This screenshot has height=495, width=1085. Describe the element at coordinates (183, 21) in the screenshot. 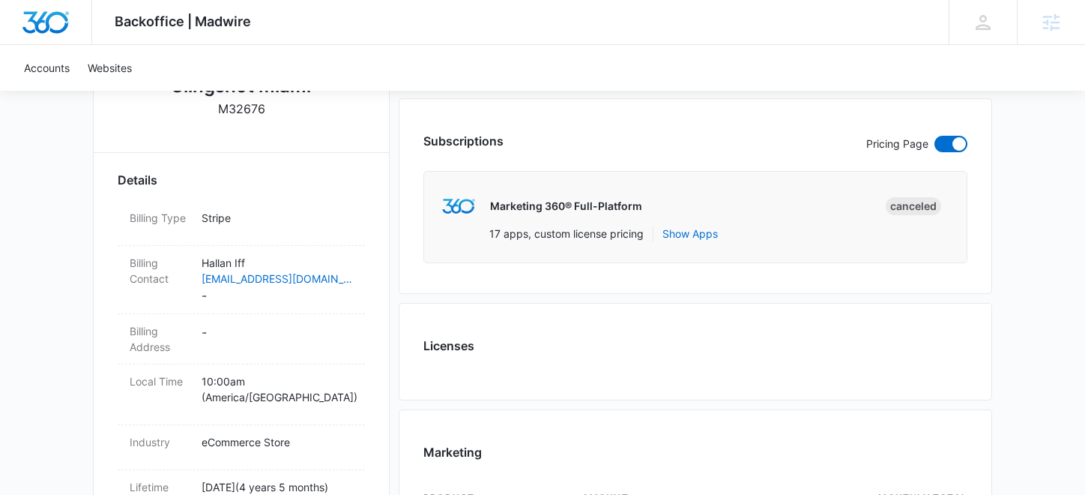

I see `span: Backoffice | Madwire` at that location.